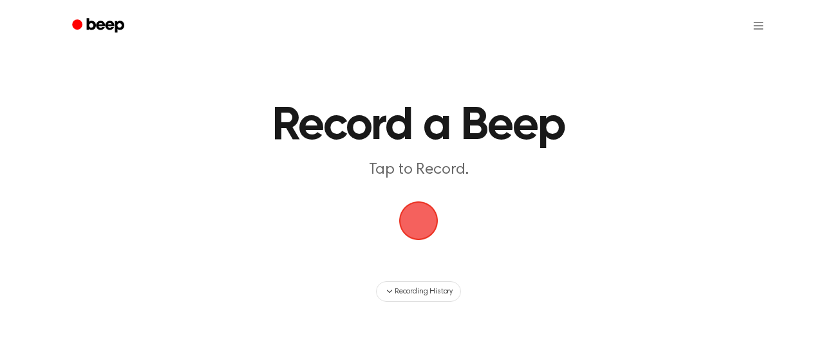 The height and width of the screenshot is (361, 837). What do you see at coordinates (99, 26) in the screenshot?
I see `a: Beep` at bounding box center [99, 26].